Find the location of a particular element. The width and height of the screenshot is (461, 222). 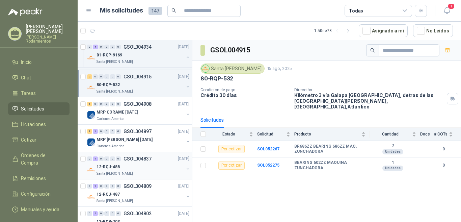

th: Producto is located at coordinates (332, 134).